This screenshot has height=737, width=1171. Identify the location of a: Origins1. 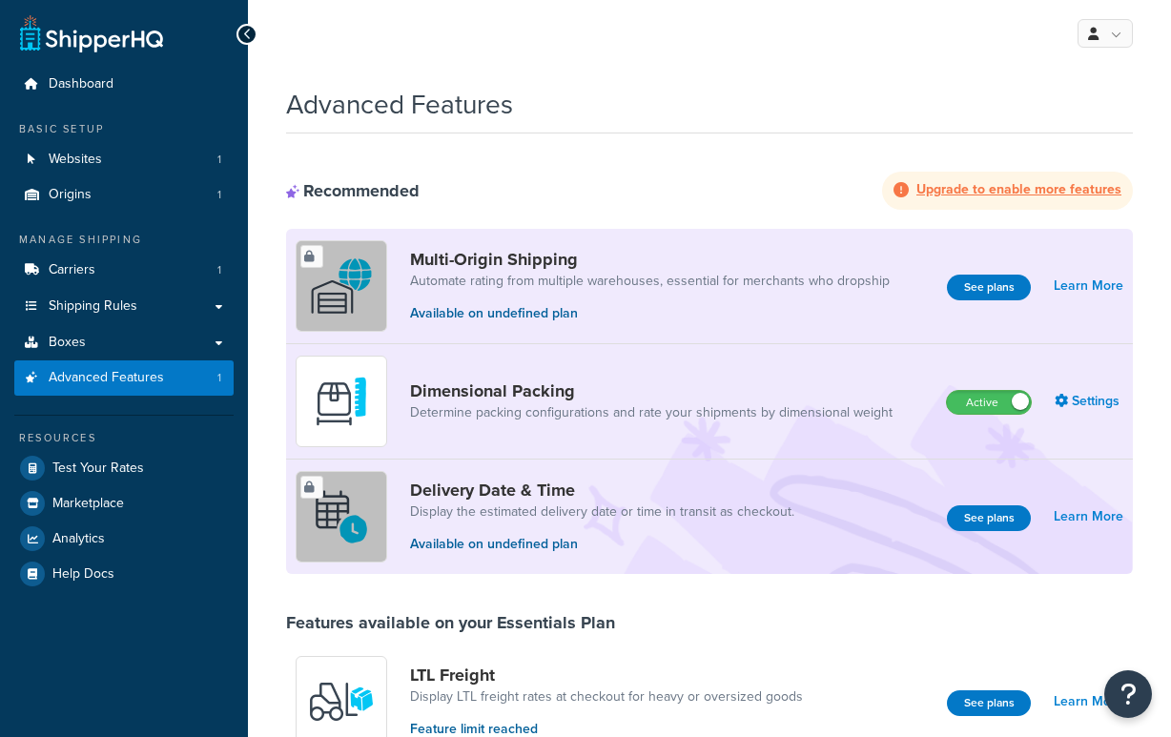
(124, 195).